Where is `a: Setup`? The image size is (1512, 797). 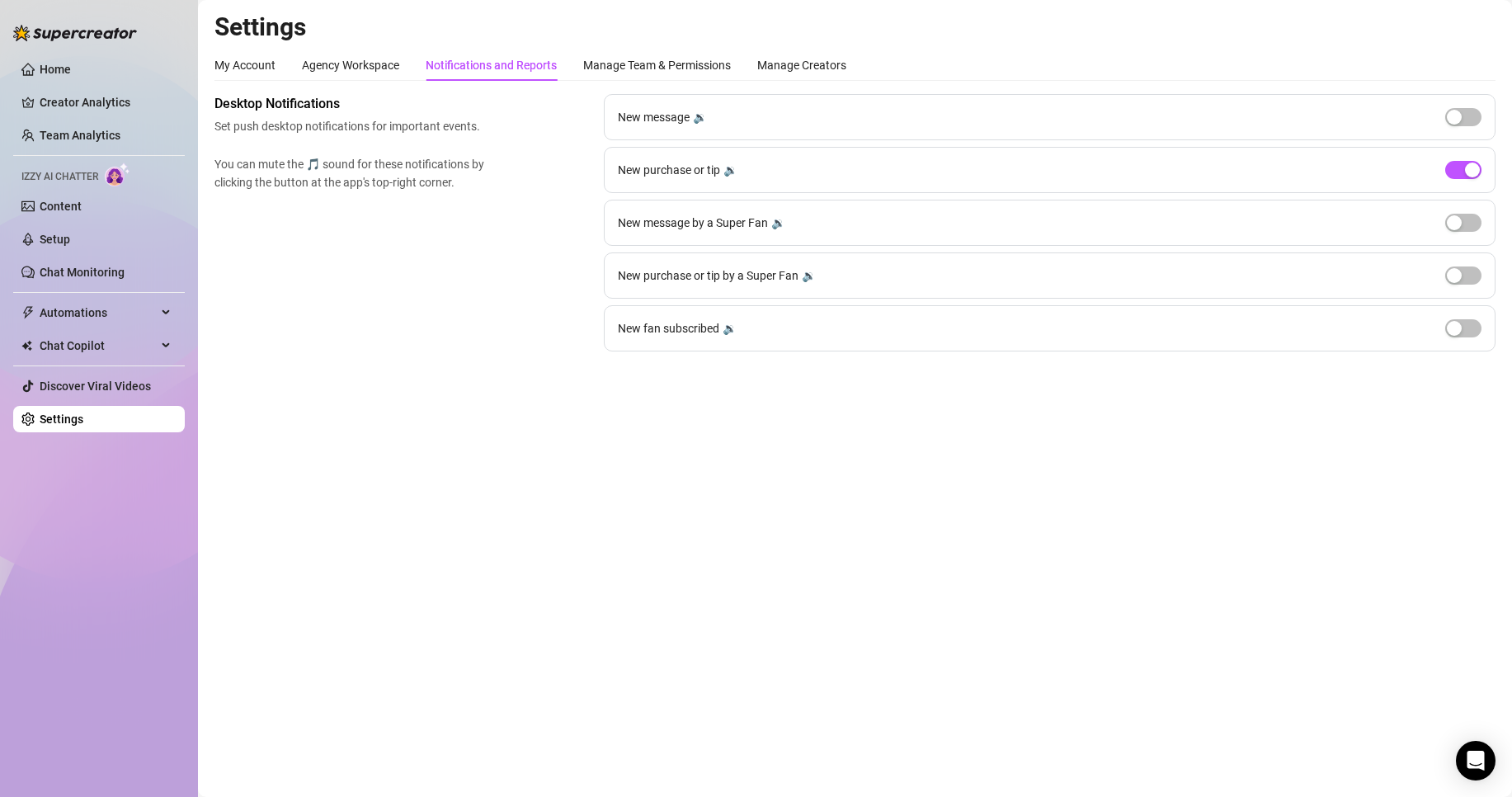
a: Setup is located at coordinates (55, 240).